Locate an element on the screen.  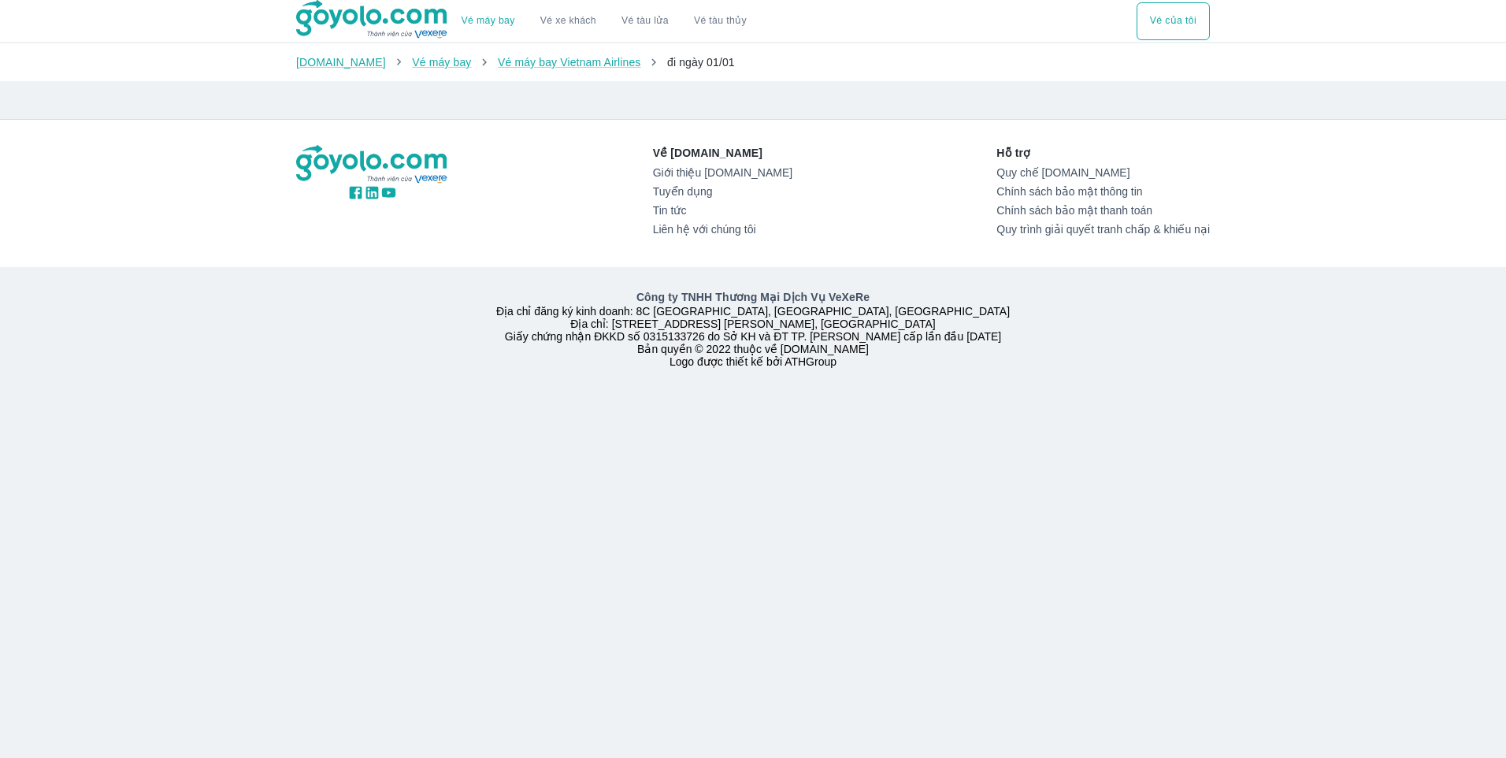
a: Chính sách bảo mật thông tin is located at coordinates (1103, 191).